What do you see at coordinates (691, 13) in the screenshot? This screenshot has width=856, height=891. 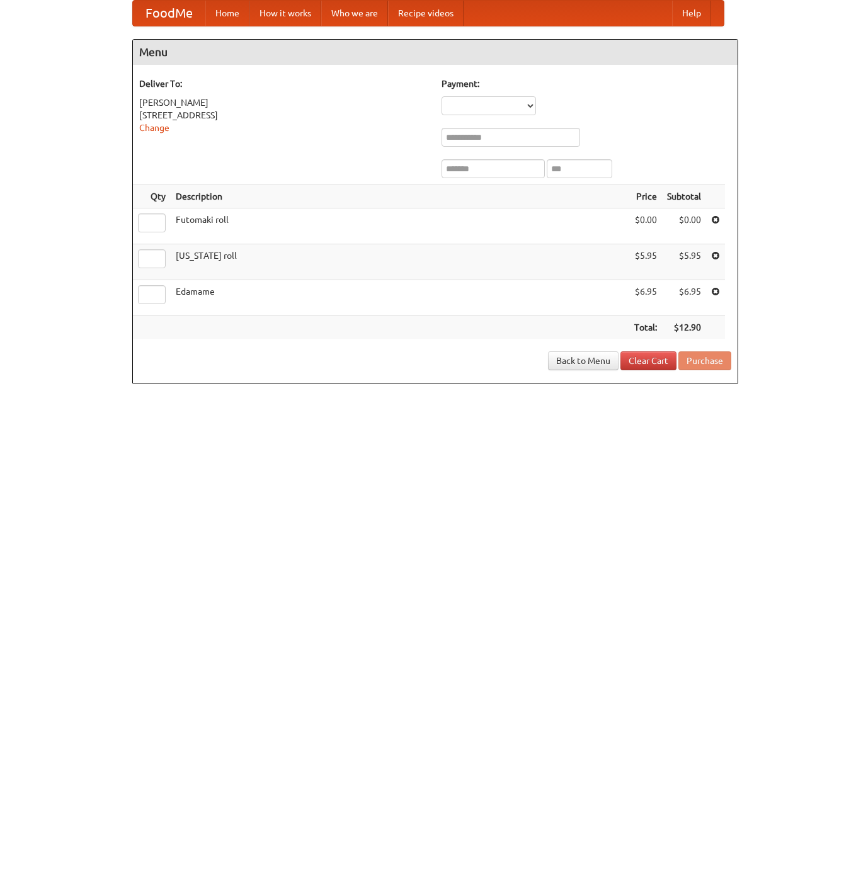 I see `a: Help` at bounding box center [691, 13].